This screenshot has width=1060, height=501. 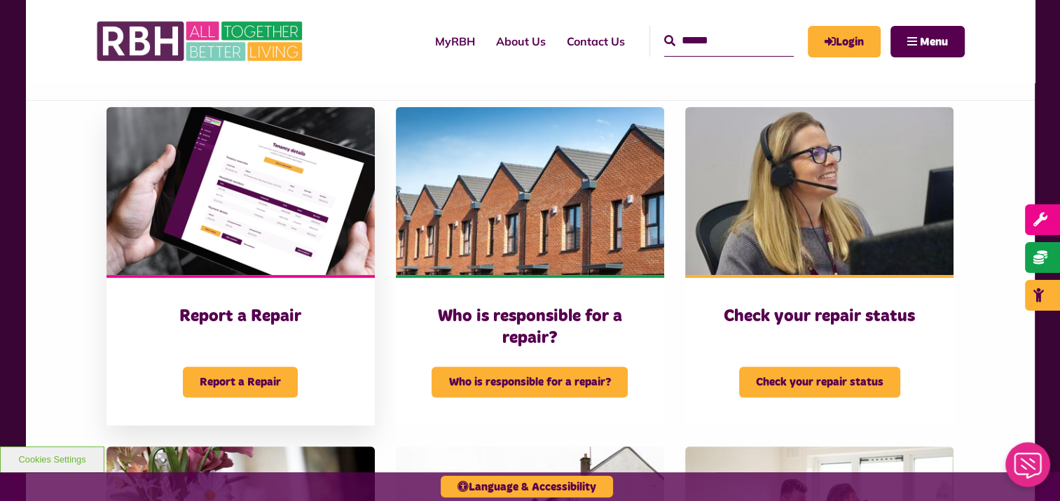 I want to click on button: Navigation, so click(x=927, y=41).